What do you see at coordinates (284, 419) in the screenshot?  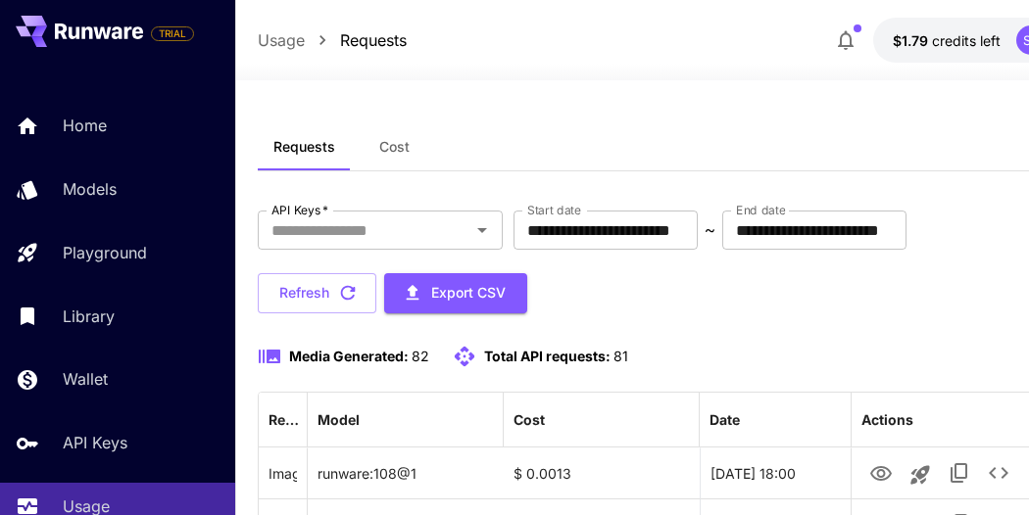 I see `div: Request` at bounding box center [284, 419].